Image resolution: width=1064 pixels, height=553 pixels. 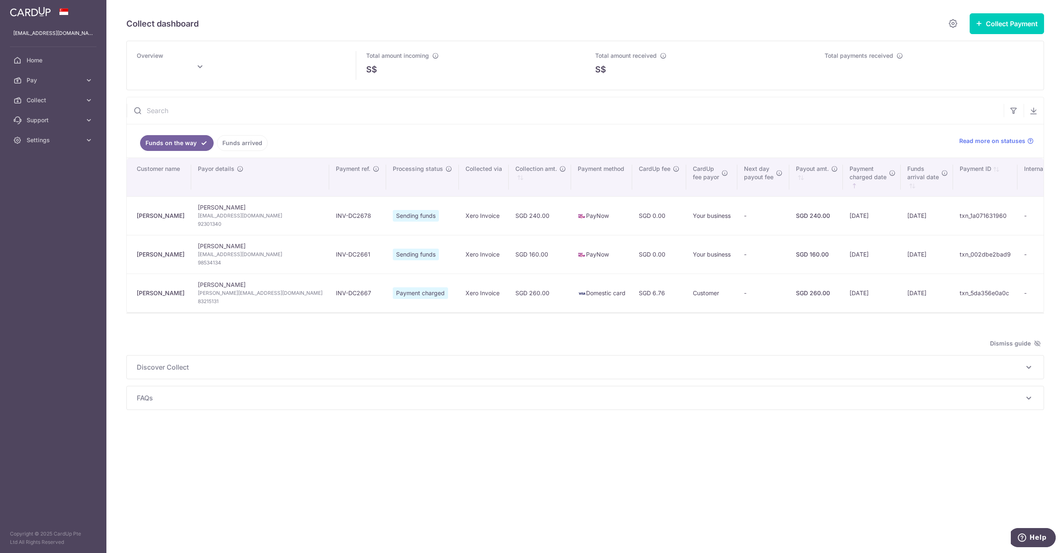 What do you see at coordinates (712, 293) in the screenshot?
I see `td: Customer` at bounding box center [712, 293].